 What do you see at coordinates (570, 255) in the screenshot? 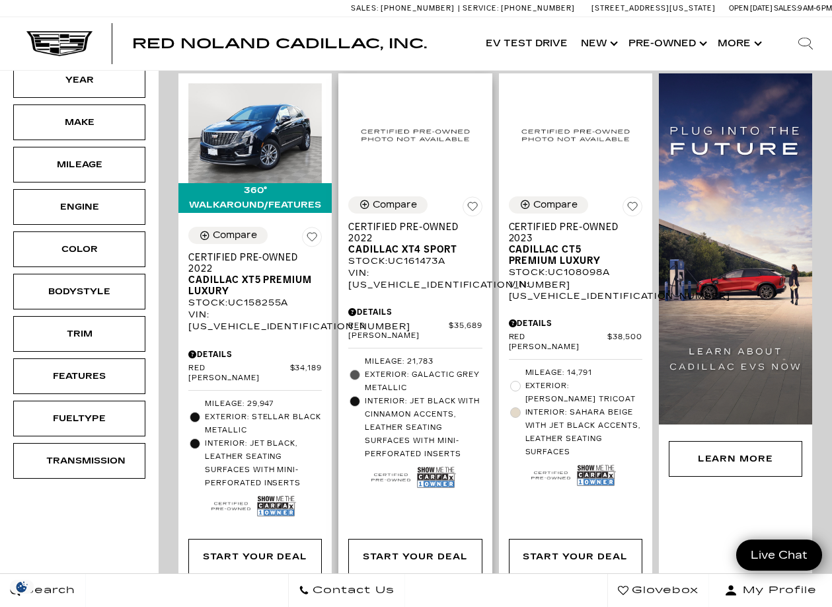
I see `span: Cadillac CT5 Premium Luxury` at bounding box center [570, 255].